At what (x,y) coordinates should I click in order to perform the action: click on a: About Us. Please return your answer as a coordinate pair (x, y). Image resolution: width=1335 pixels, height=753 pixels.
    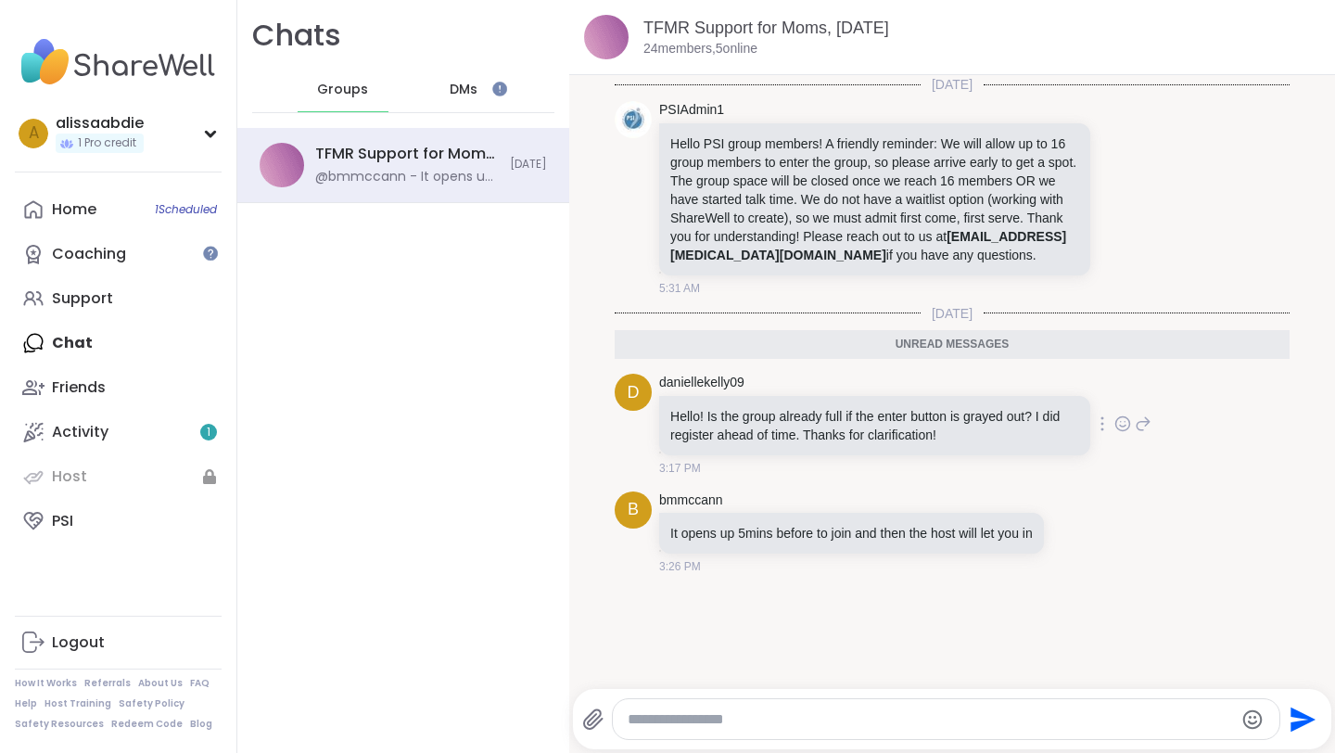
    Looking at the image, I should click on (160, 683).